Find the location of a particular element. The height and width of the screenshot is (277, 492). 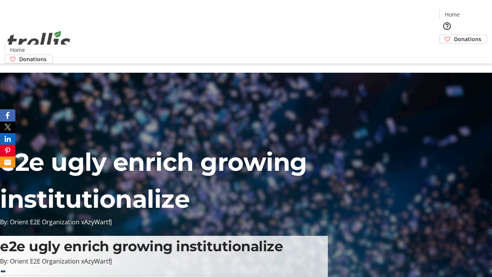

img: Orient E2E Organization xAzyWartfJ's Logo is located at coordinates (39, 41).